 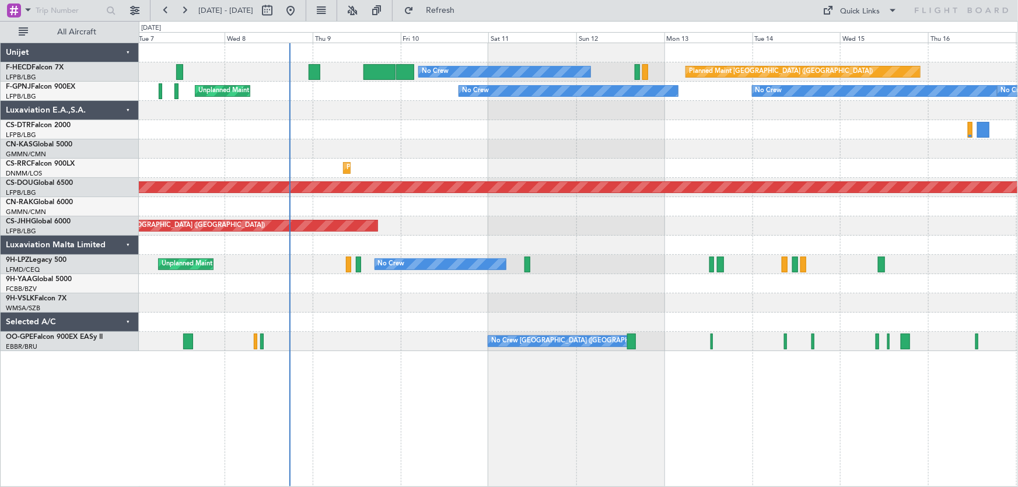 What do you see at coordinates (18, 260) in the screenshot?
I see `span: 9H-LPZ` at bounding box center [18, 260].